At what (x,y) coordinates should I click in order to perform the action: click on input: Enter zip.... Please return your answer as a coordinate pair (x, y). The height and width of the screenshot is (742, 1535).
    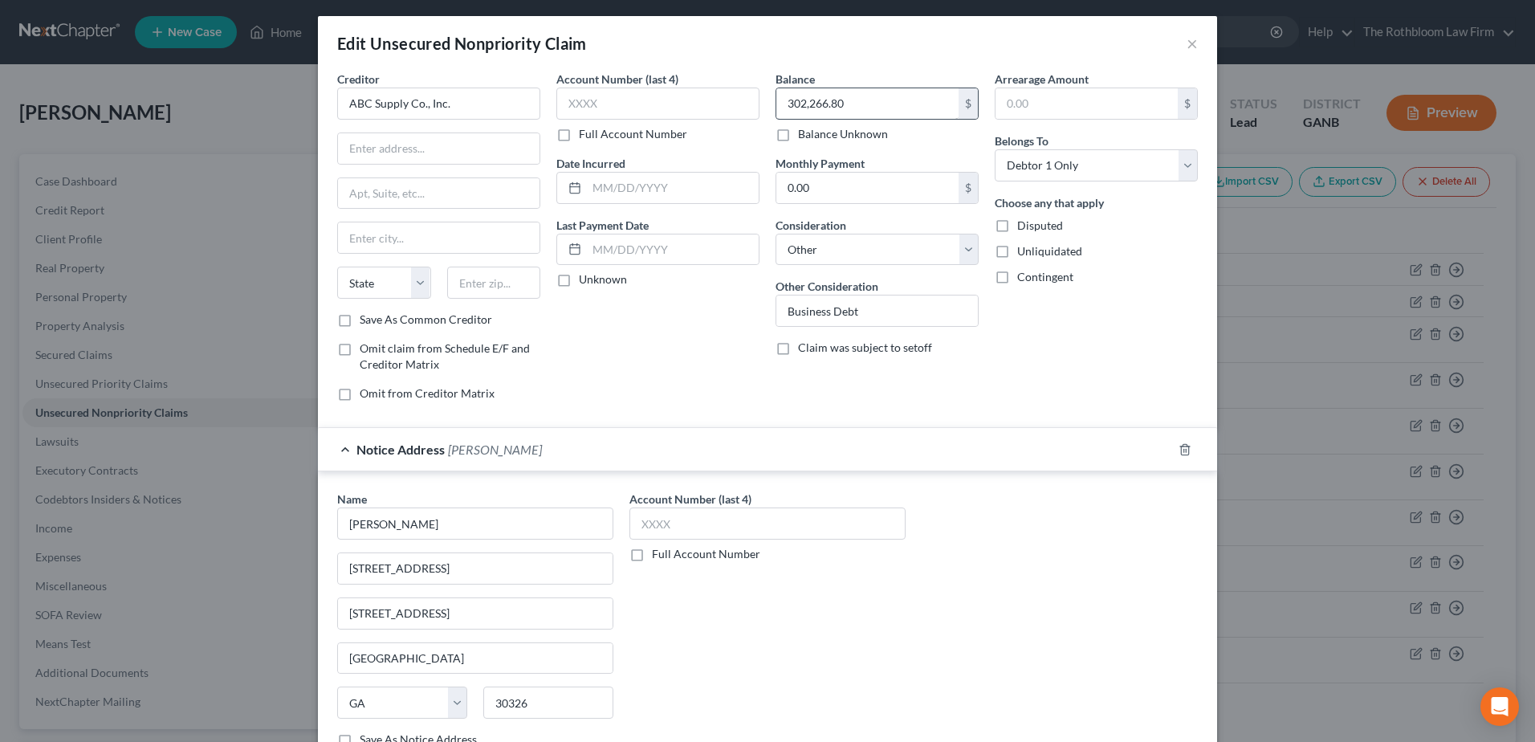
    Looking at the image, I should click on (494, 283).